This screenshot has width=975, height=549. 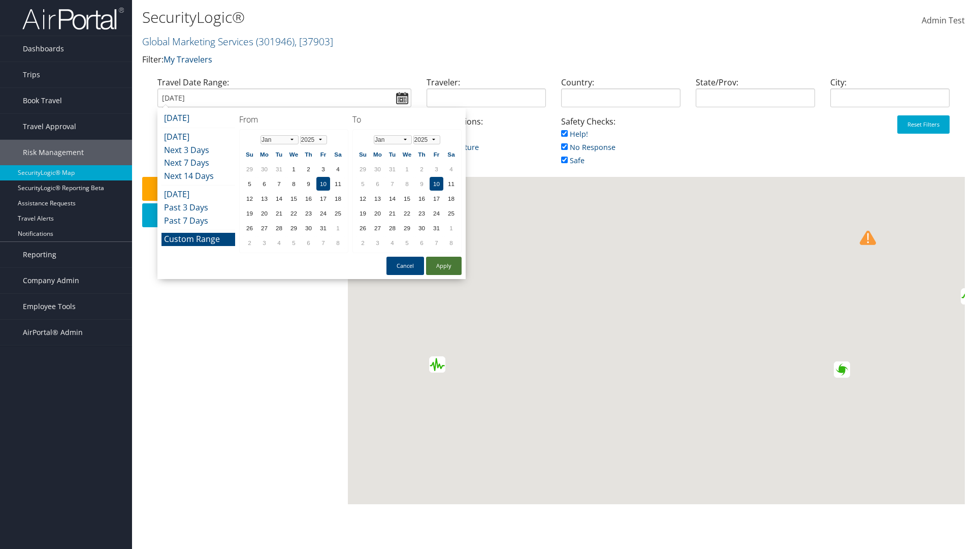 I want to click on div: Green earthquake alert (Magnitude 4.9M, Depth:10km) in Peru 10/09/2025 18:52 UTC, 140 thousand in..., so click(x=437, y=364).